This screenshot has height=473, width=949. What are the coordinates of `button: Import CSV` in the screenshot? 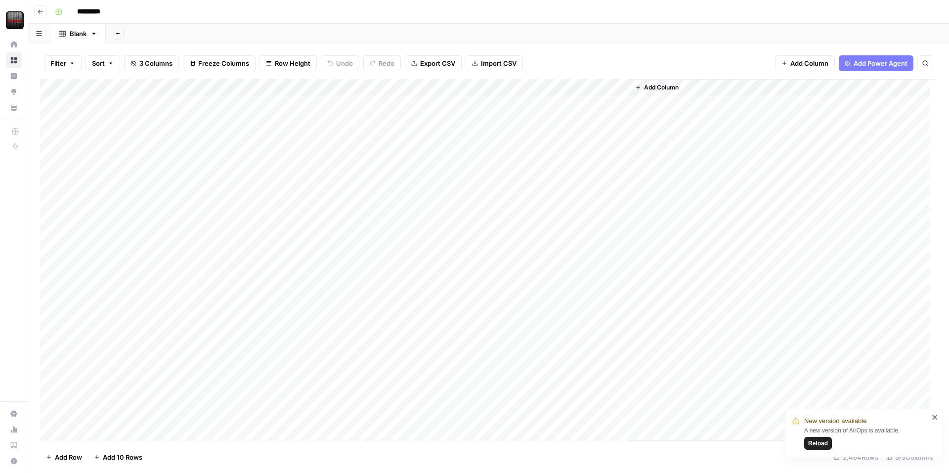 It's located at (494, 63).